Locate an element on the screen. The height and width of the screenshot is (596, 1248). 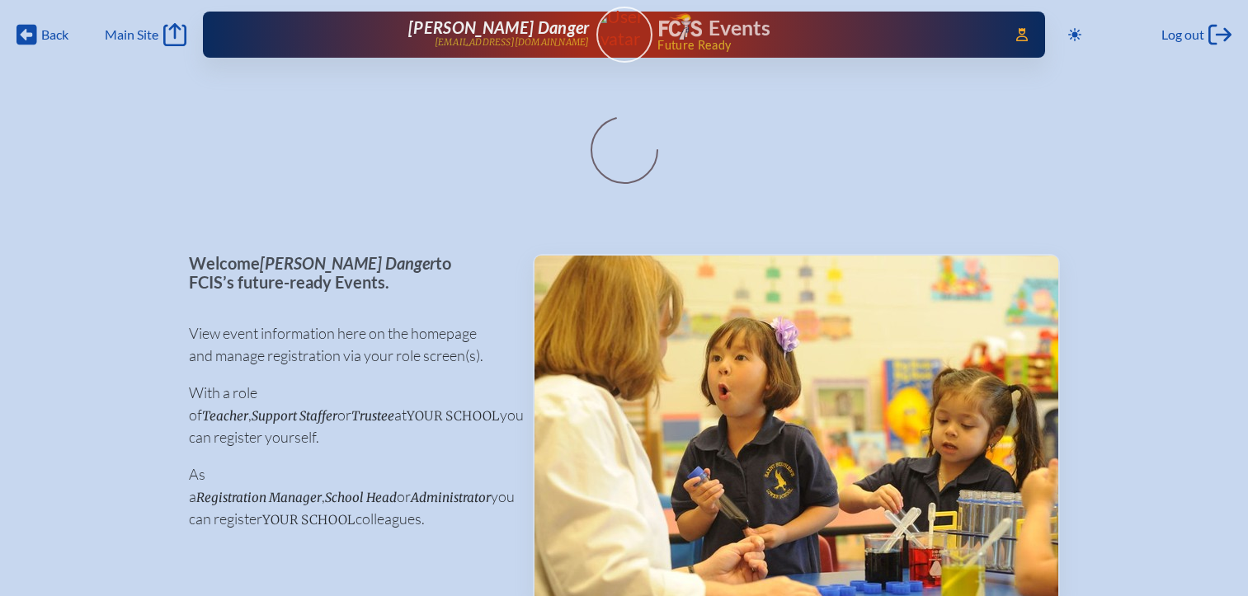
span: Main Site is located at coordinates (131, 35).